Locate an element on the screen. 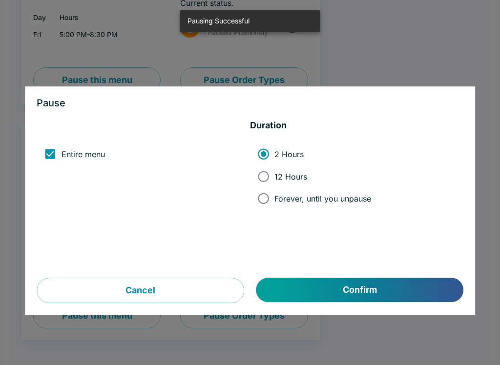 The width and height of the screenshot is (500, 365). span: 2 Hours is located at coordinates (289, 154).